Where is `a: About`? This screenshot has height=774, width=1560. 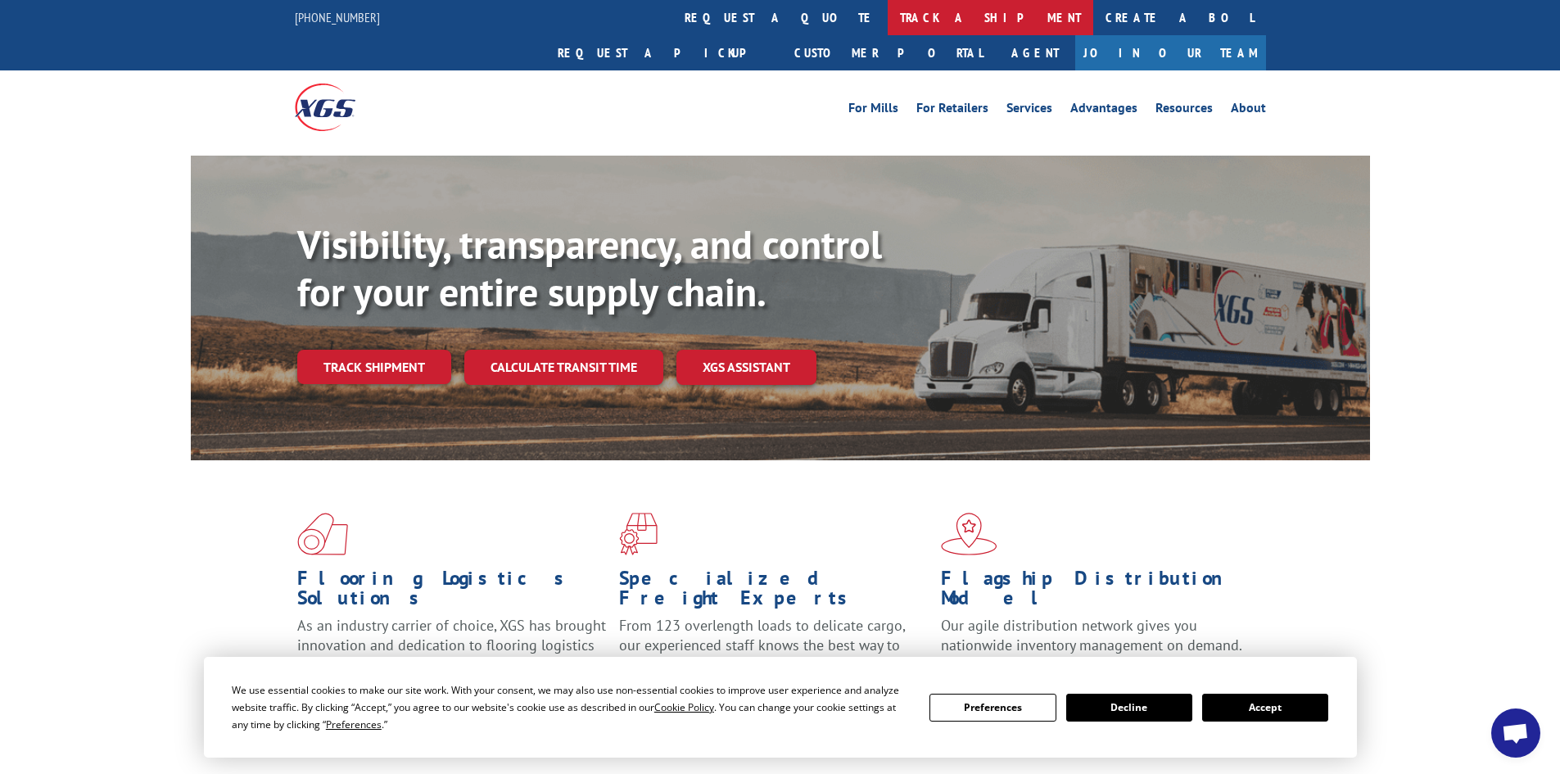
a: About is located at coordinates (1248, 111).